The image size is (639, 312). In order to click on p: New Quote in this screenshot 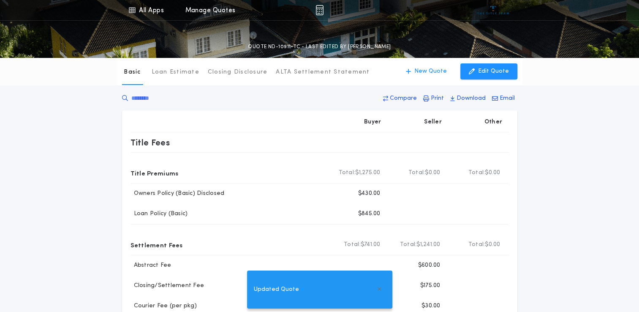, I will do `click(431, 71)`.